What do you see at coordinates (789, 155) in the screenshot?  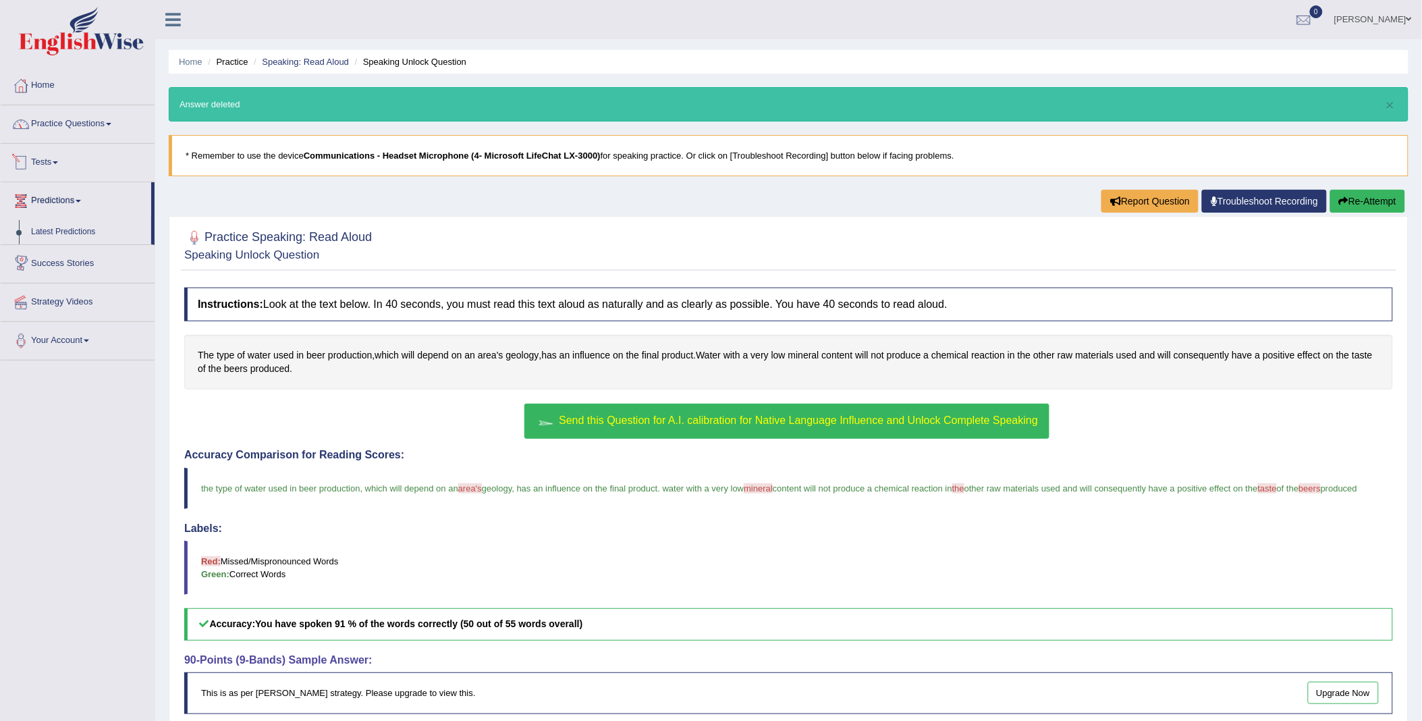 I see `blockquote: * Remember to use the device for speaking practice. Or click on [Troubleshoot Recording] button b...` at bounding box center [789, 155].